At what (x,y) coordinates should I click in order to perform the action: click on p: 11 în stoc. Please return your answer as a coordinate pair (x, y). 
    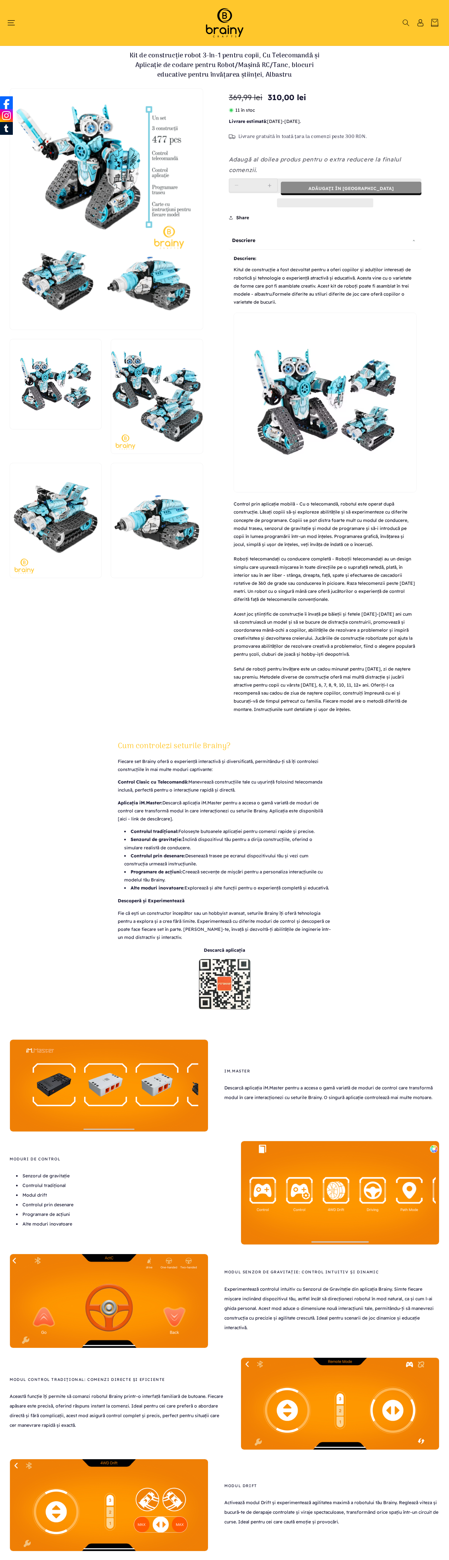
    Looking at the image, I should click on (325, 110).